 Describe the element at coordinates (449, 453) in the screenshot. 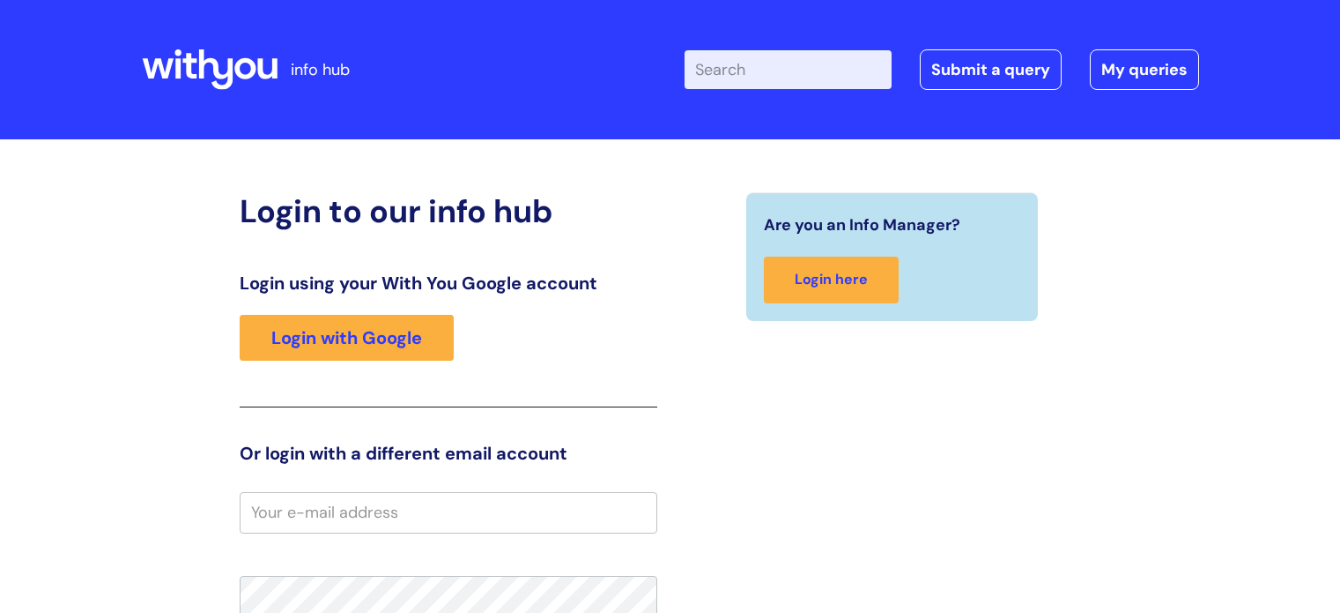

I see `h3: Or login with a different email account` at that location.